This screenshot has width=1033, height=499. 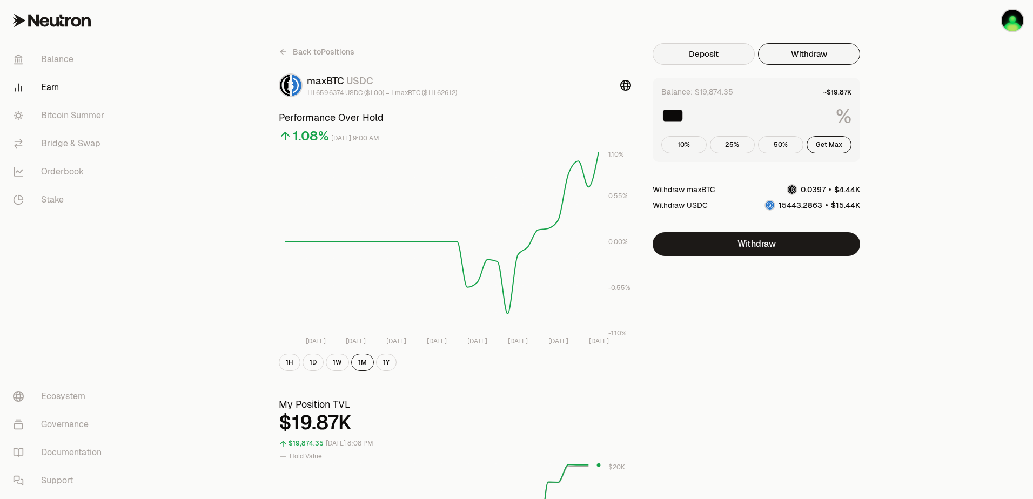 What do you see at coordinates (61, 88) in the screenshot?
I see `a: Earn` at bounding box center [61, 88].